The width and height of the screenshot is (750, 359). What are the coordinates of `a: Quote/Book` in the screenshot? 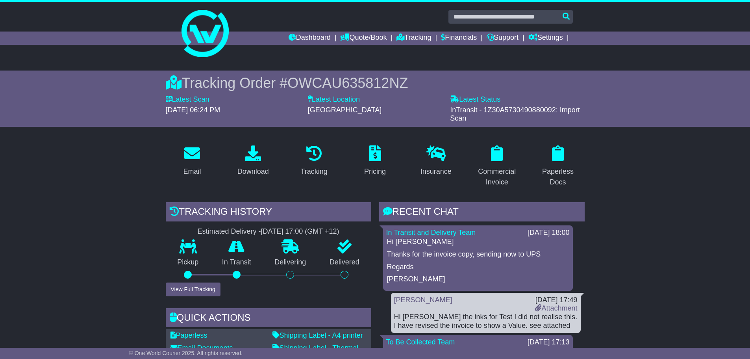 It's located at (363, 38).